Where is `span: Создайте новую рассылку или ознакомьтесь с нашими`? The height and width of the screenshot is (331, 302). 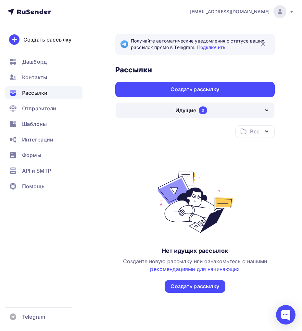
span: Создайте новую рассылку или ознакомьтесь с нашими is located at coordinates (195, 265).